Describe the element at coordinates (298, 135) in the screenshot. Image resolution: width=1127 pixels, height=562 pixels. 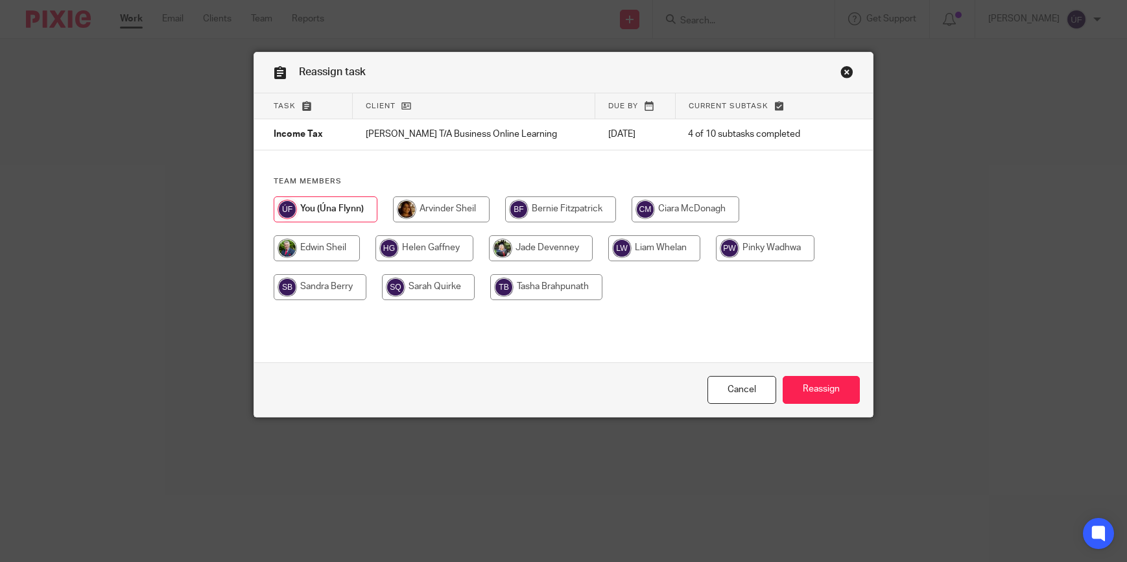
I see `span: Income Tax` at that location.